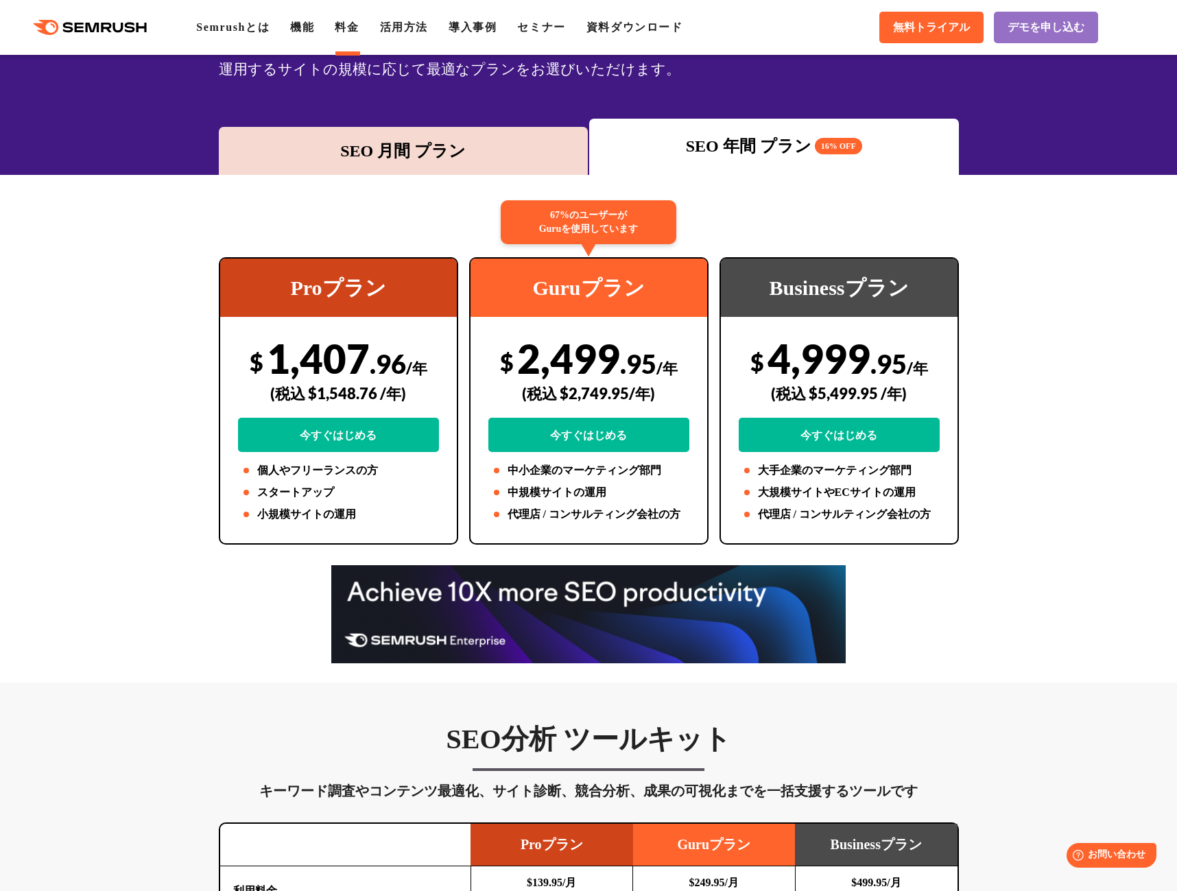  I want to click on a: 資料ダウンロード, so click(635, 27).